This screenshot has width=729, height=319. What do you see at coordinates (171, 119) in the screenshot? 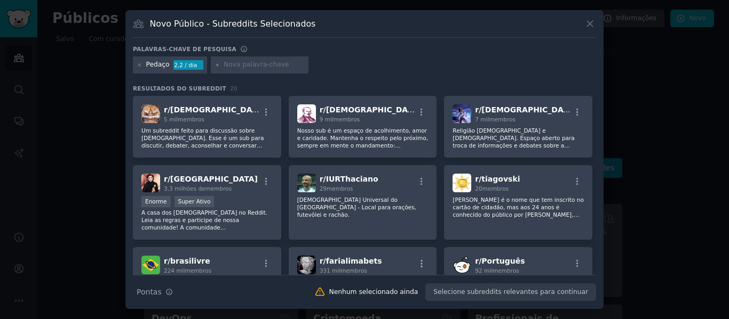
I see `font: 5 mil` at bounding box center [171, 119].